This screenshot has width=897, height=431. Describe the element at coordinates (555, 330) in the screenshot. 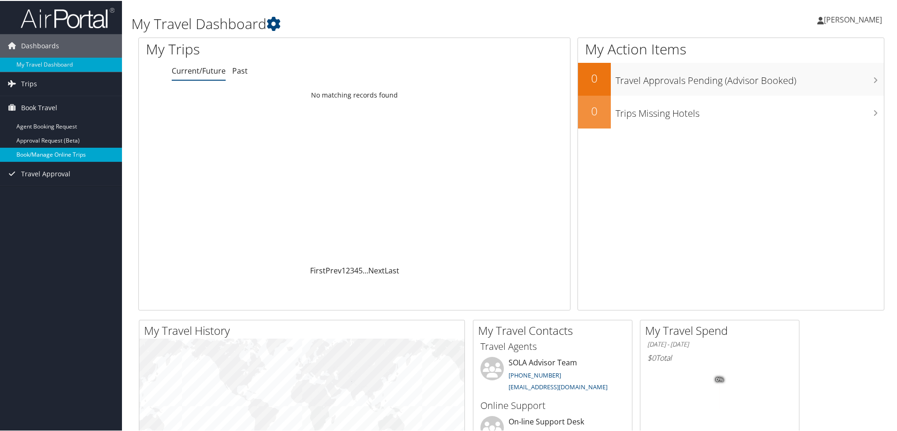

I see `h2: My Travel Contacts` at that location.